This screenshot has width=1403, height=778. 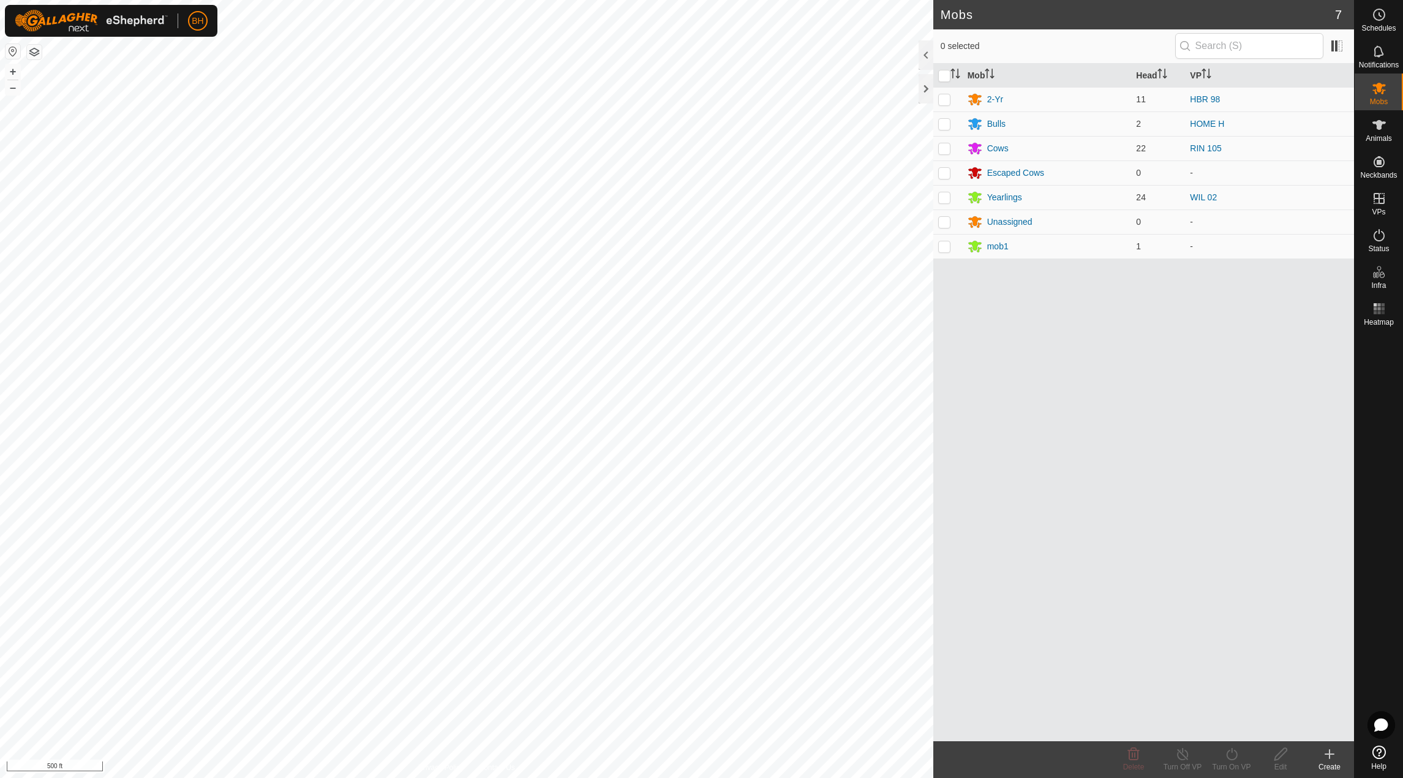 What do you see at coordinates (1058, 46) in the screenshot?
I see `span: 0 selected` at bounding box center [1058, 46].